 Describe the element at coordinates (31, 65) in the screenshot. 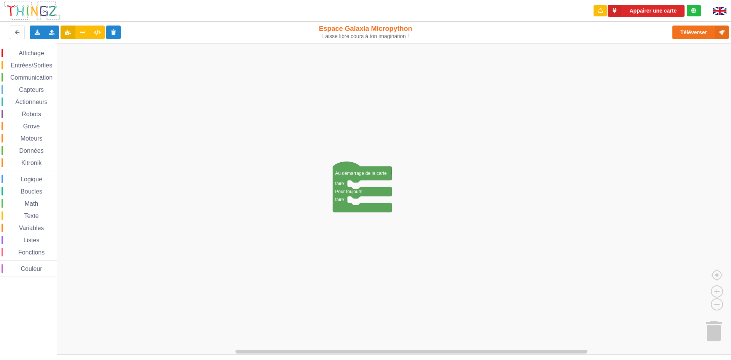

I see `span: Entrées/Sorties` at that location.